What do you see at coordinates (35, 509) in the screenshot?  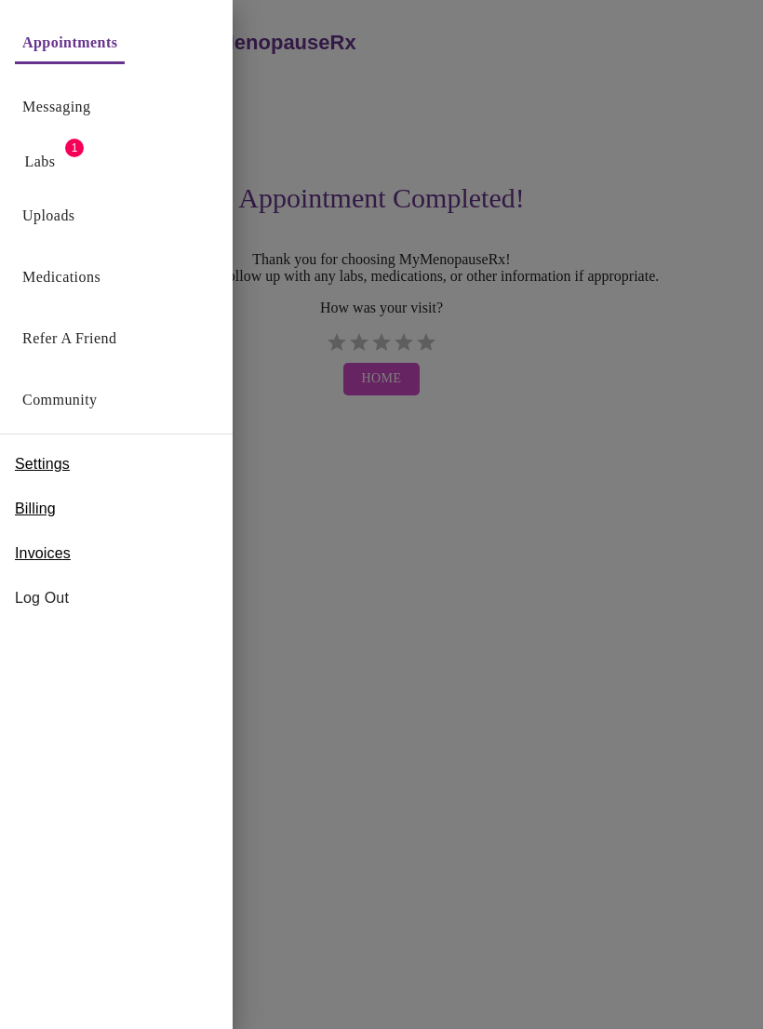 I see `span: Billing` at bounding box center [35, 509].